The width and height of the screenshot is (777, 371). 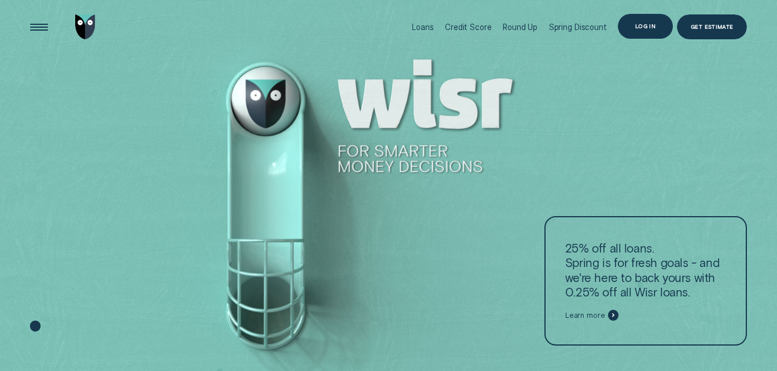 I want to click on button: Log in, so click(x=645, y=26).